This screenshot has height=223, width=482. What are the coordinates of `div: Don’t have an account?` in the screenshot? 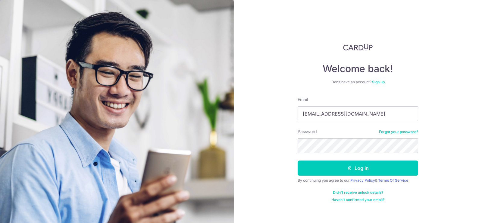 It's located at (358, 82).